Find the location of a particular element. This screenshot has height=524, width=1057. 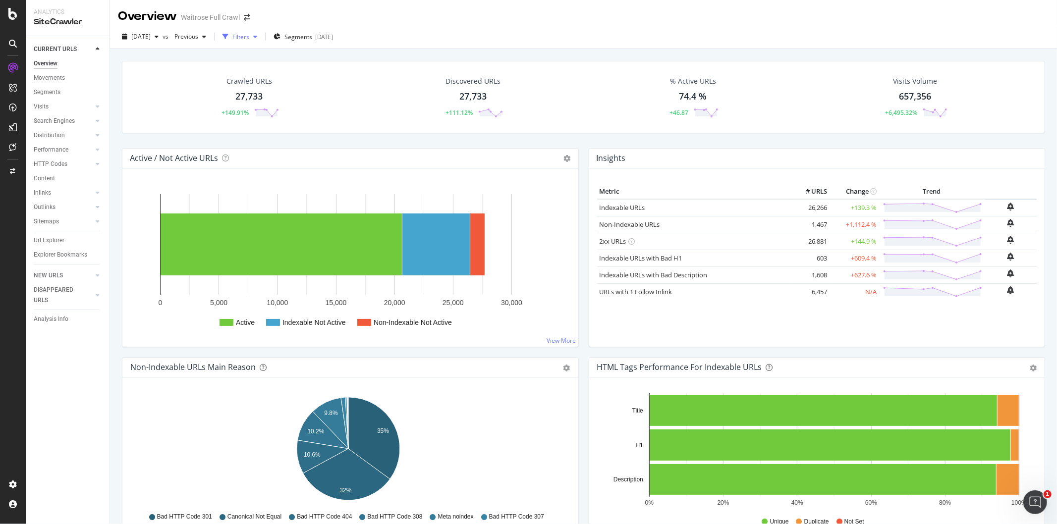

div: arrow-right-arrow-left is located at coordinates (247, 17).